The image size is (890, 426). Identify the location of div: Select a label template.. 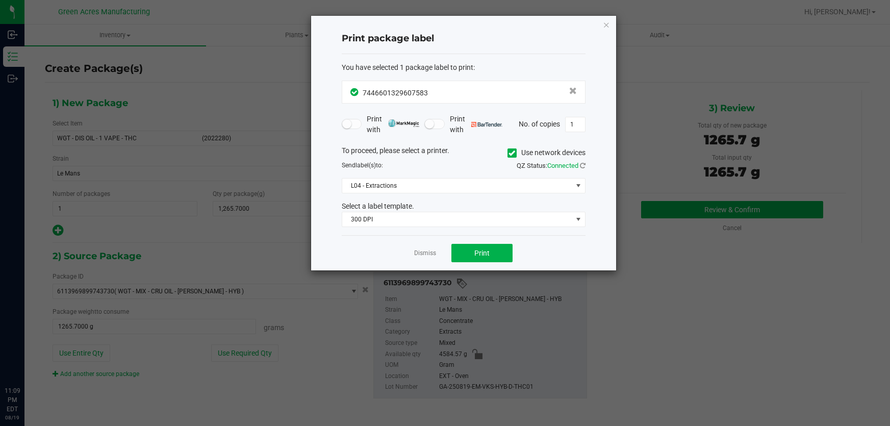
(463, 206).